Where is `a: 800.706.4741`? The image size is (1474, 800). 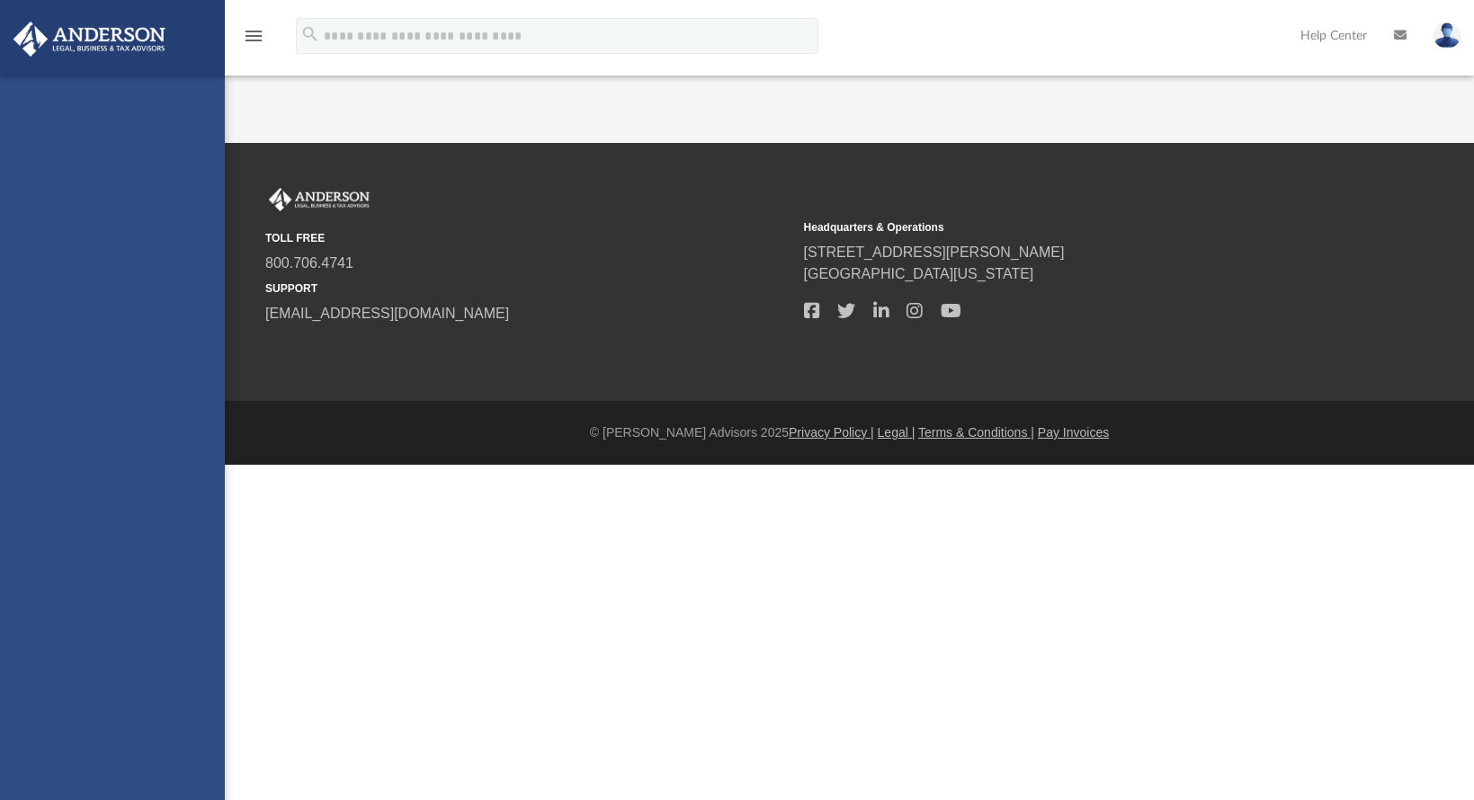
a: 800.706.4741 is located at coordinates (309, 263).